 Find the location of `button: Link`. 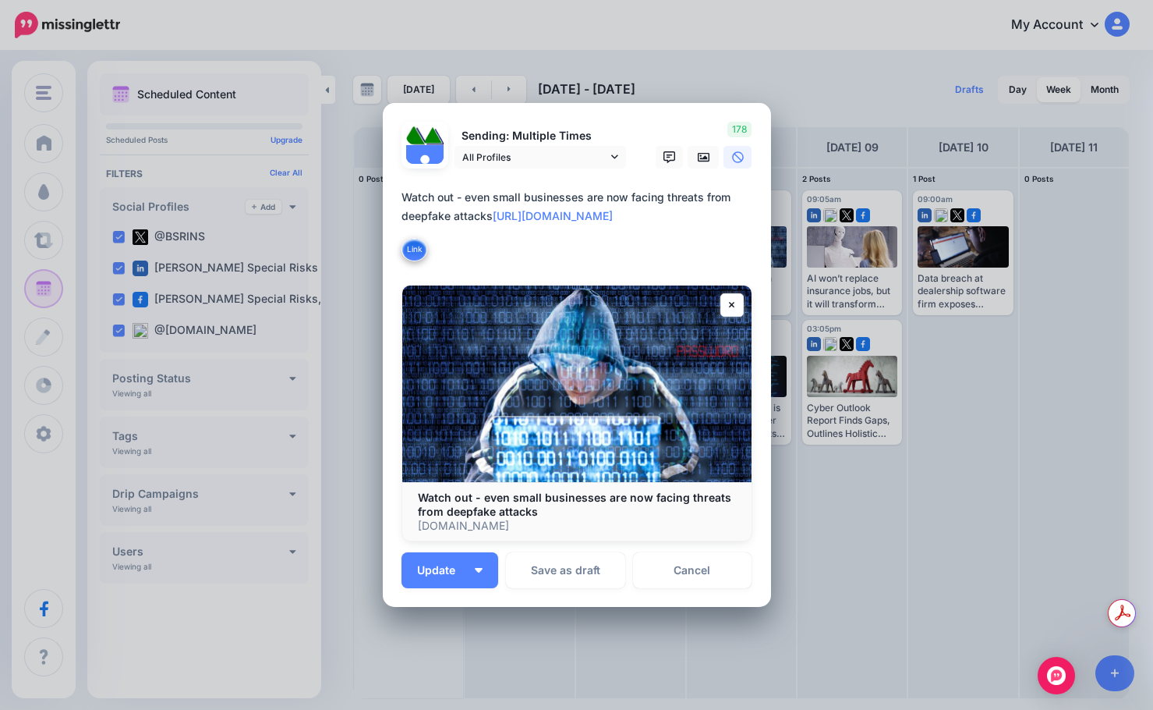

button: Link is located at coordinates (414, 250).